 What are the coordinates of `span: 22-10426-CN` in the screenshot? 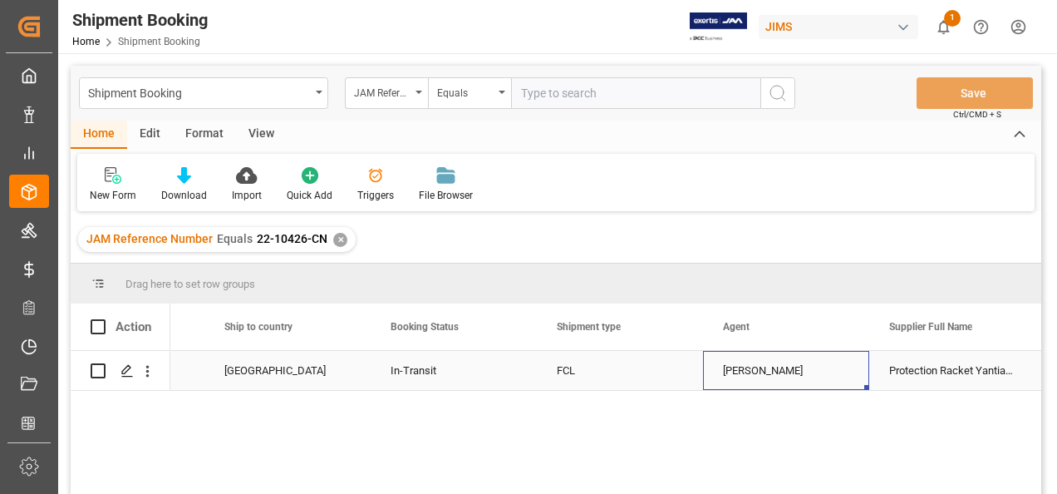 It's located at (292, 239).